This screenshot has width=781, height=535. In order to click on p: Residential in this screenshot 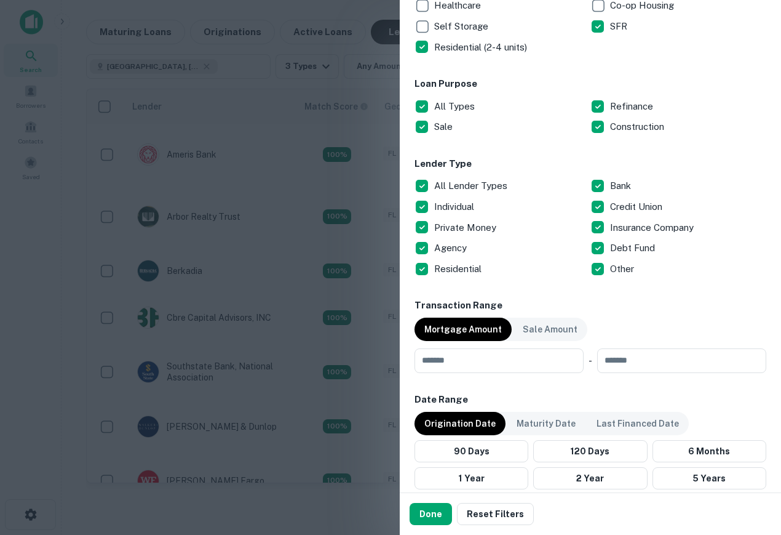, I will do `click(459, 269)`.